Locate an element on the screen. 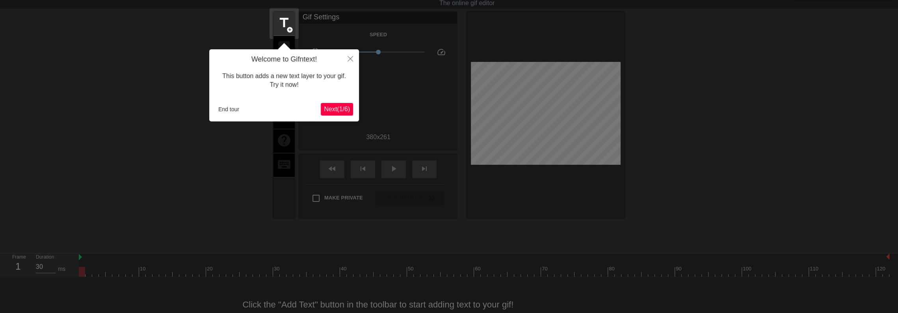  div: This button adds a new text layer to your gif. Try it now! is located at coordinates (284, 80).